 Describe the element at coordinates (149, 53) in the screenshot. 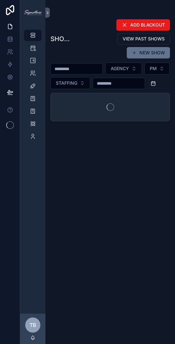

I see `a: NEW SHOW` at that location.